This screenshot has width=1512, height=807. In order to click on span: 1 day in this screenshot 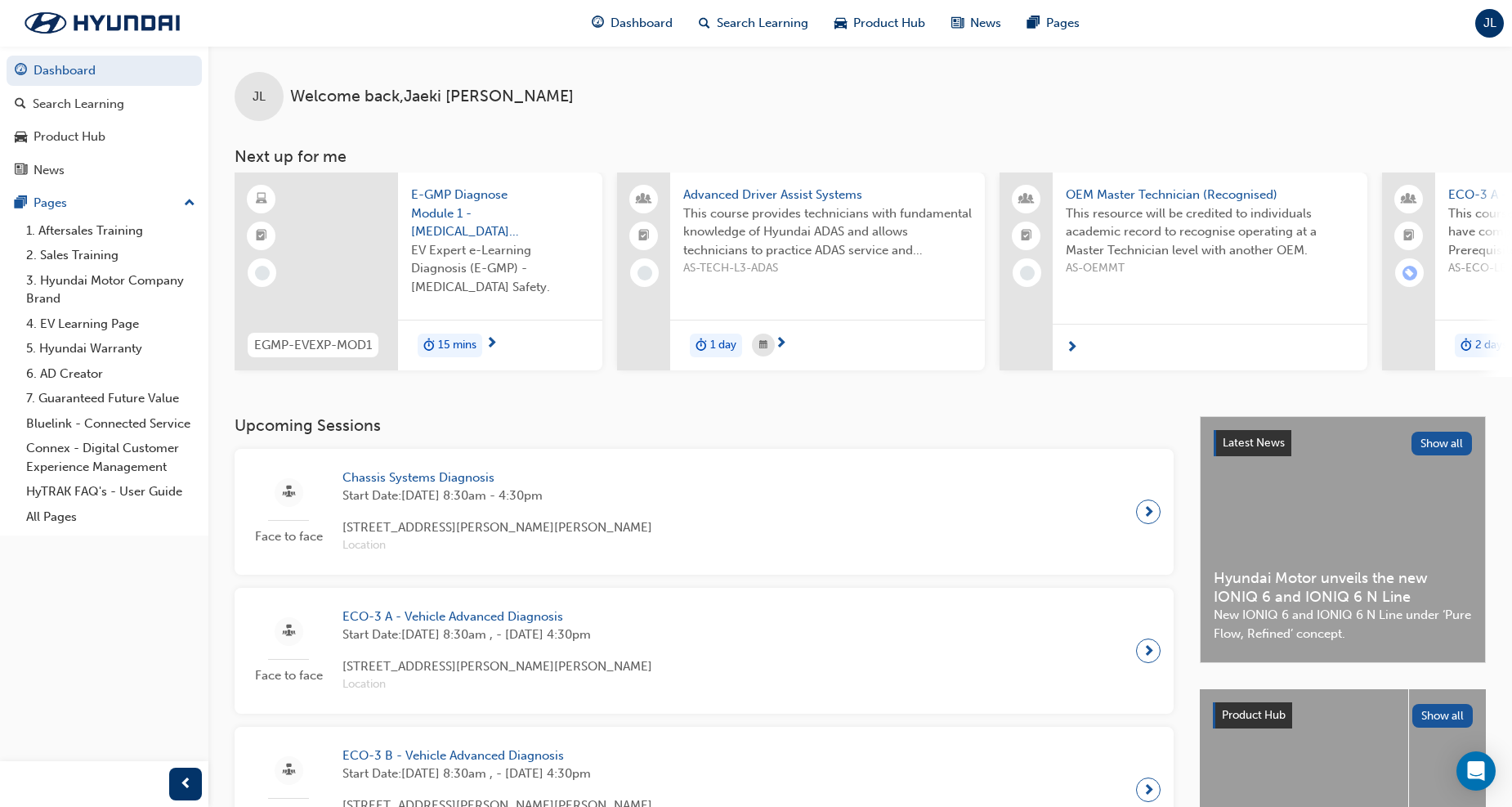, I will do `click(723, 345)`.